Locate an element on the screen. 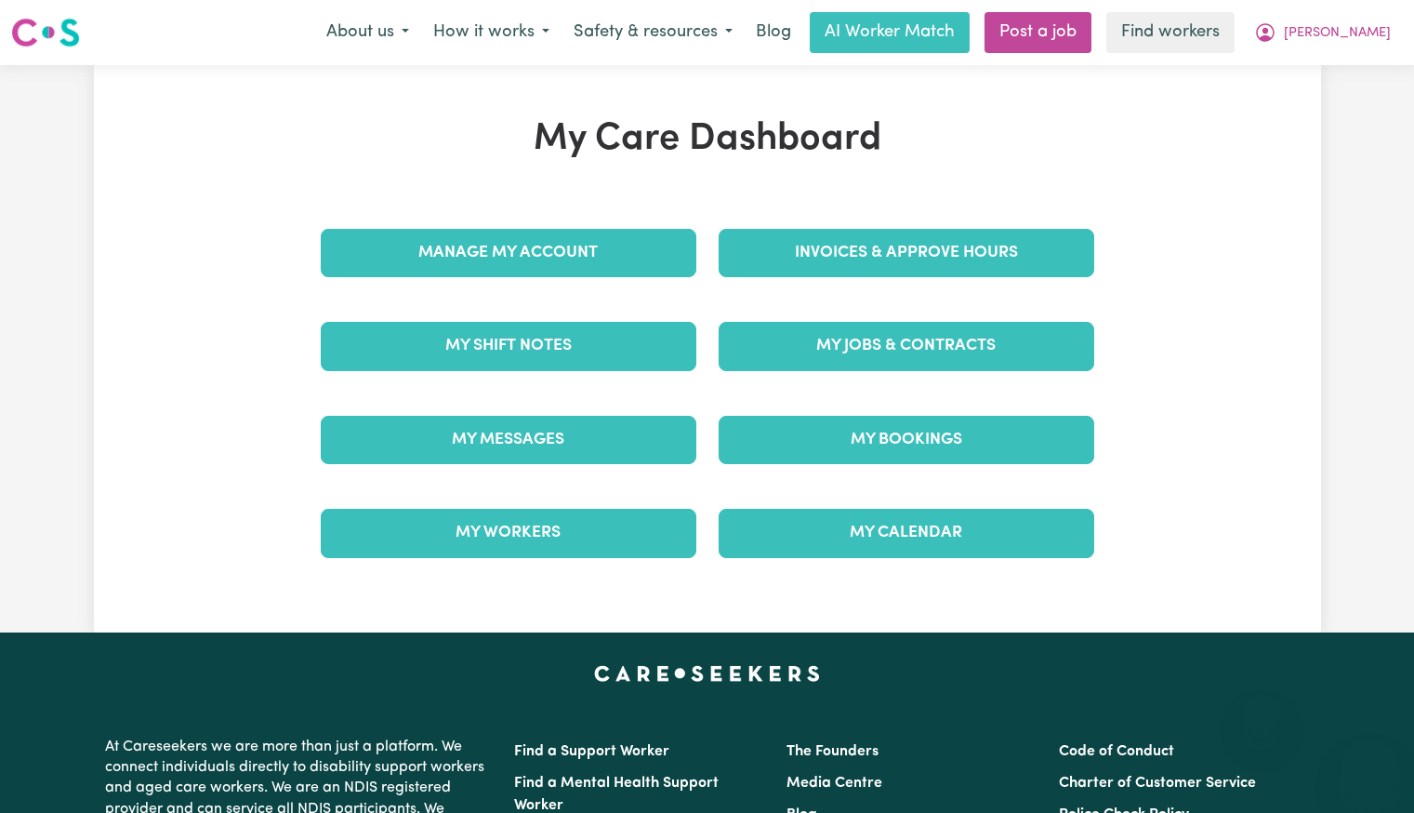 Image resolution: width=1414 pixels, height=813 pixels. a: Manage My Account is located at coordinates (509, 253).